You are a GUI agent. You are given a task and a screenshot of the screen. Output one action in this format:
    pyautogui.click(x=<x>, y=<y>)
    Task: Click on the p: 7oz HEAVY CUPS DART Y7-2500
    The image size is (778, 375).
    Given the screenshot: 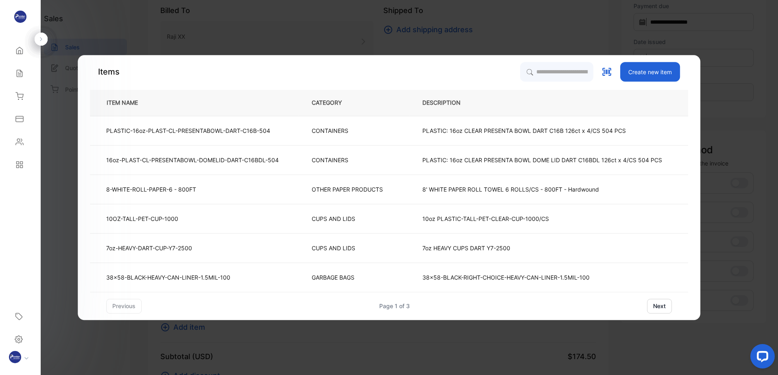 What is the action you would take?
    pyautogui.click(x=467, y=248)
    